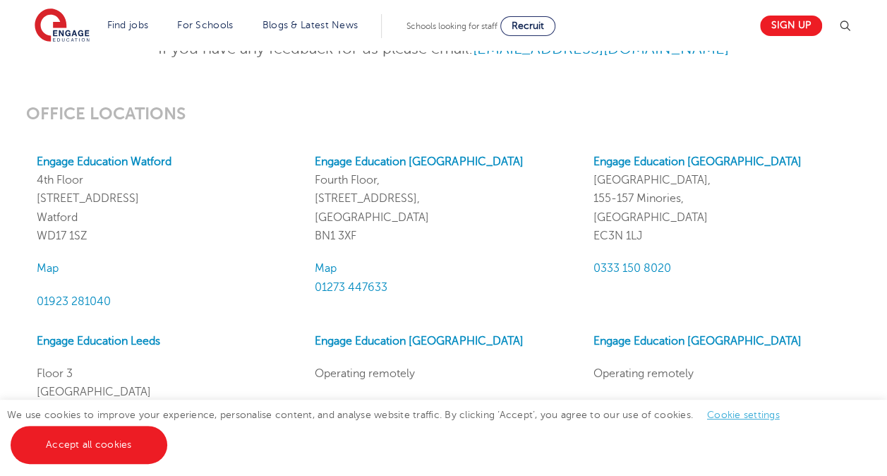  Describe the element at coordinates (104, 161) in the screenshot. I see `strong: Engage Education Watford` at that location.